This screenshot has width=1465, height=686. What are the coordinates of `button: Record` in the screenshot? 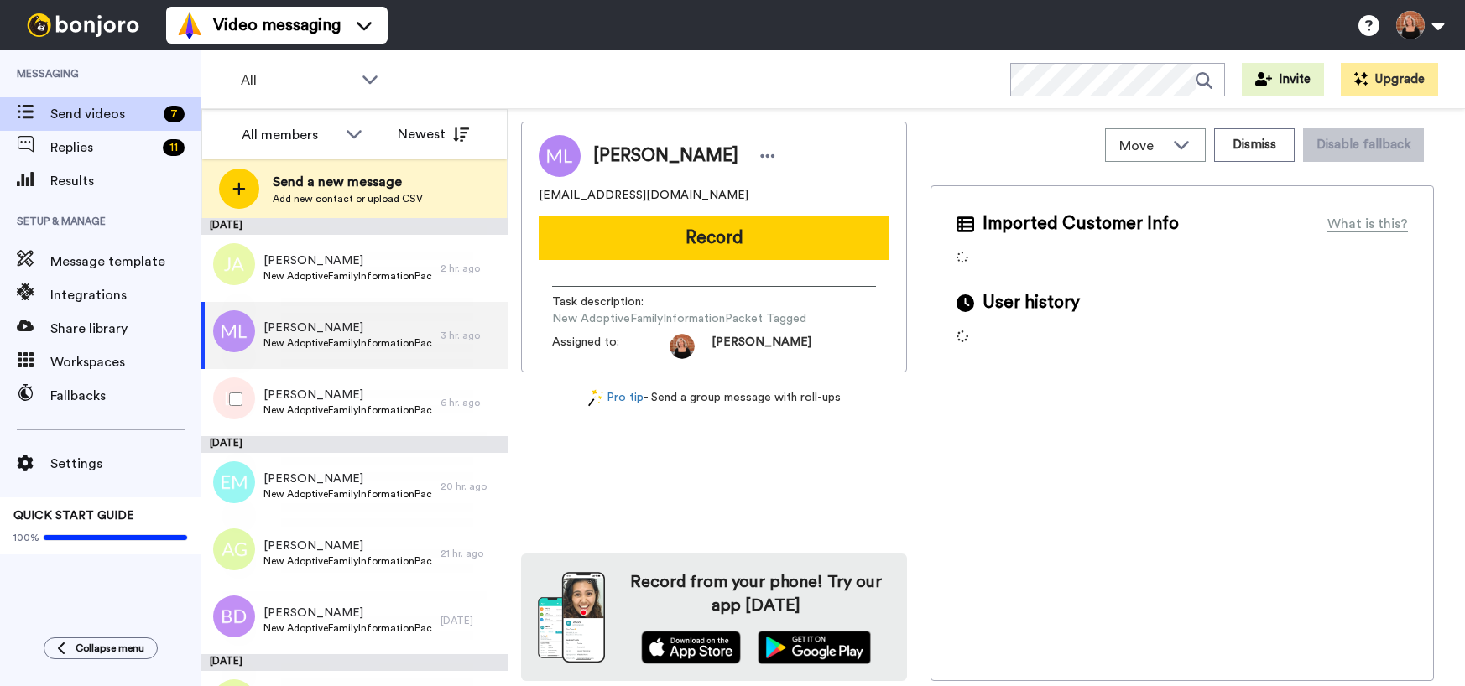 It's located at (714, 238).